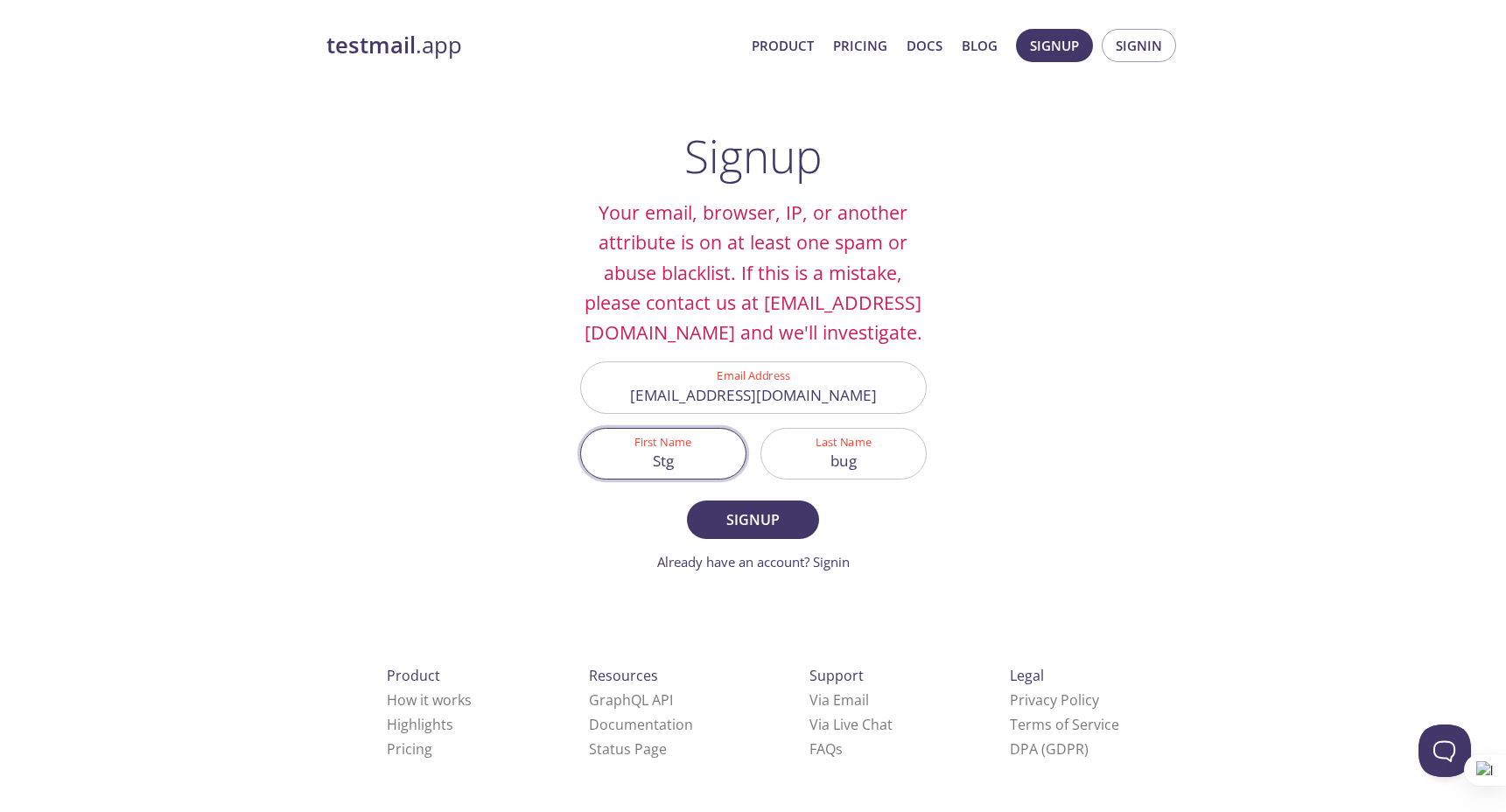 The height and width of the screenshot is (812, 1506). What do you see at coordinates (420, 725) in the screenshot?
I see `a: Highlights` at bounding box center [420, 725].